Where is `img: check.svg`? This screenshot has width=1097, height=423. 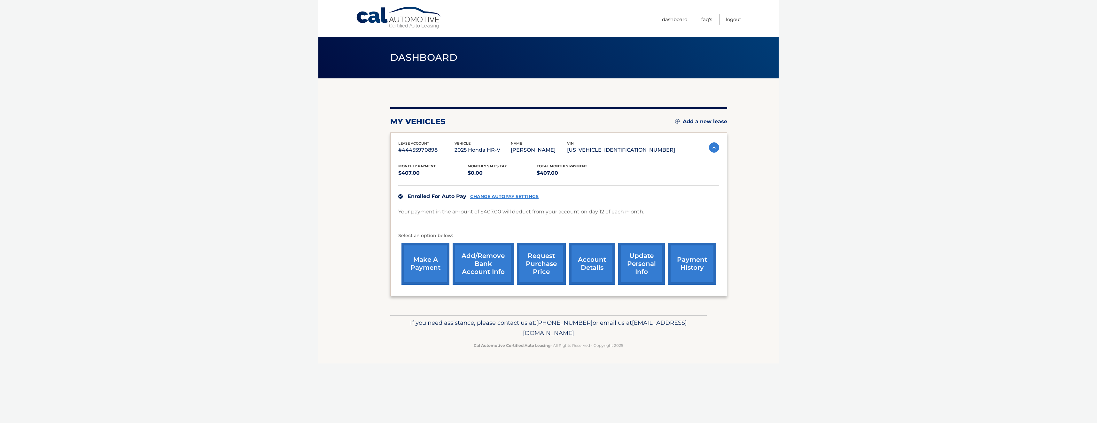
img: check.svg is located at coordinates (401, 196).